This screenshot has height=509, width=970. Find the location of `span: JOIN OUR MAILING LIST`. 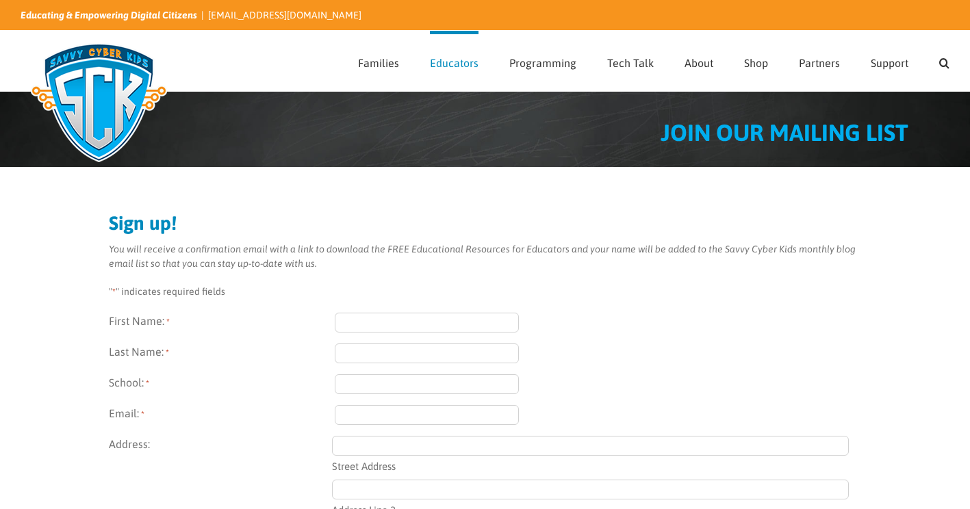

span: JOIN OUR MAILING LIST is located at coordinates (785, 132).